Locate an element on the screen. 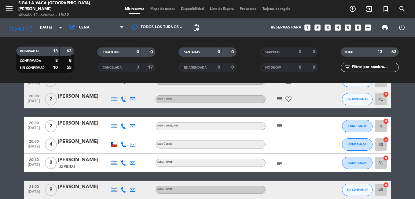 This screenshot has width=415, height=199. i: add_box is located at coordinates (368, 28).